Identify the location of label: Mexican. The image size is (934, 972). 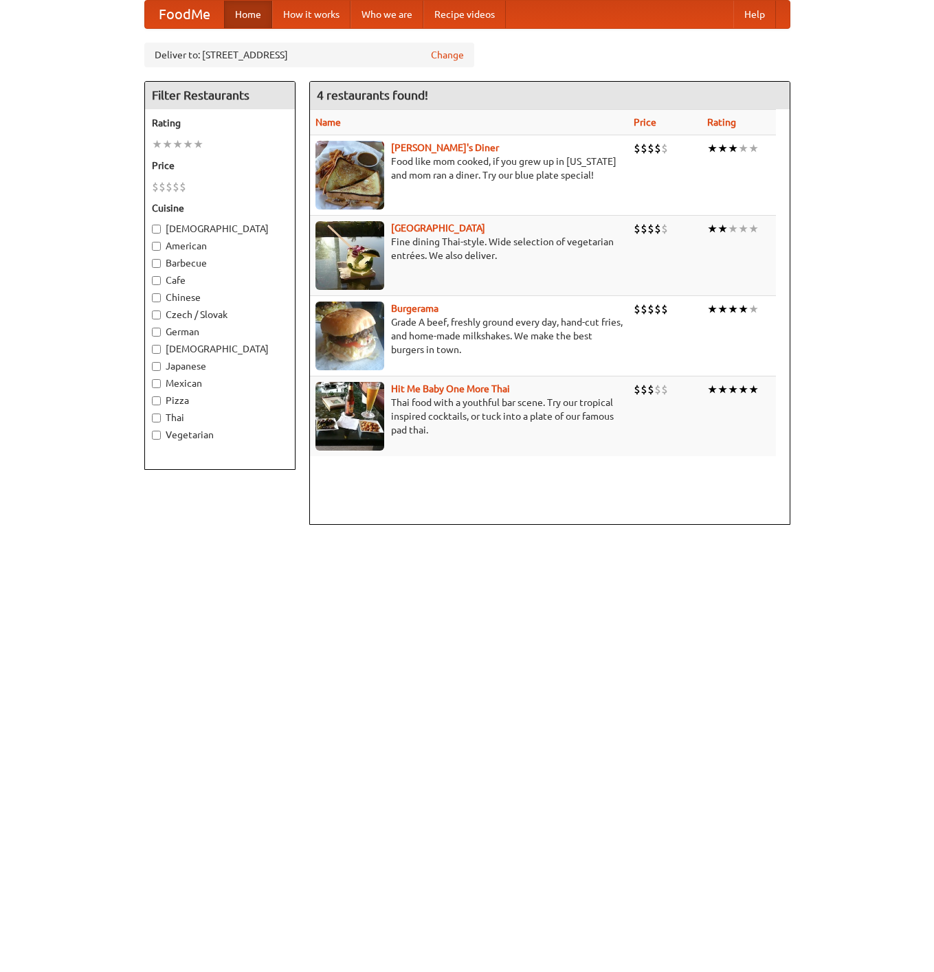
(220, 383).